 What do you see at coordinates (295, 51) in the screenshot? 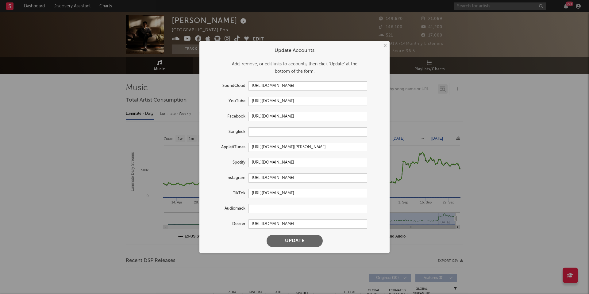
I see `div: Update Accounts` at bounding box center [295, 51].